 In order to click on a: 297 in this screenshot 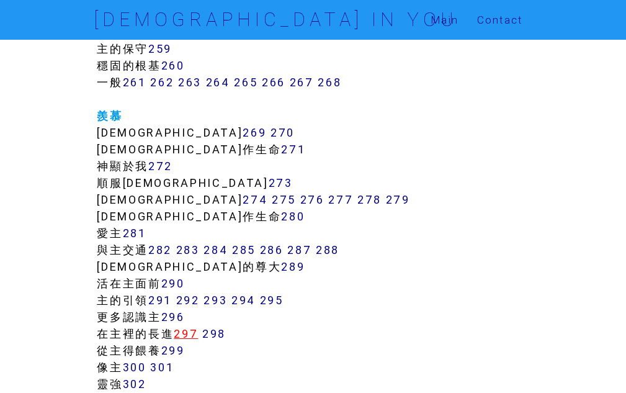, I will do `click(185, 333)`.